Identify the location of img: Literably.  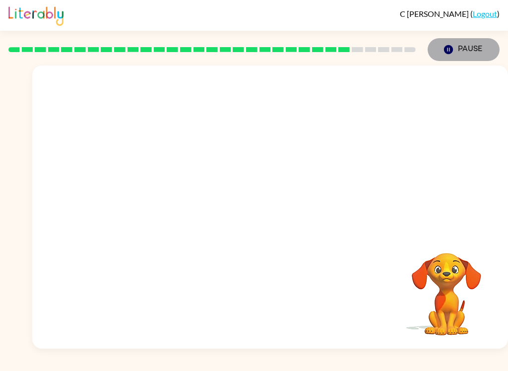
(36, 15).